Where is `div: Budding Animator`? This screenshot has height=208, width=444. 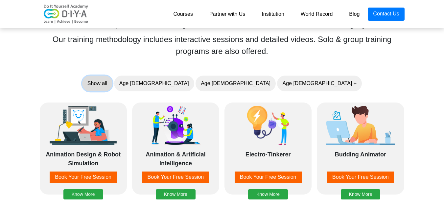 div: Budding Animator is located at coordinates (361, 159).